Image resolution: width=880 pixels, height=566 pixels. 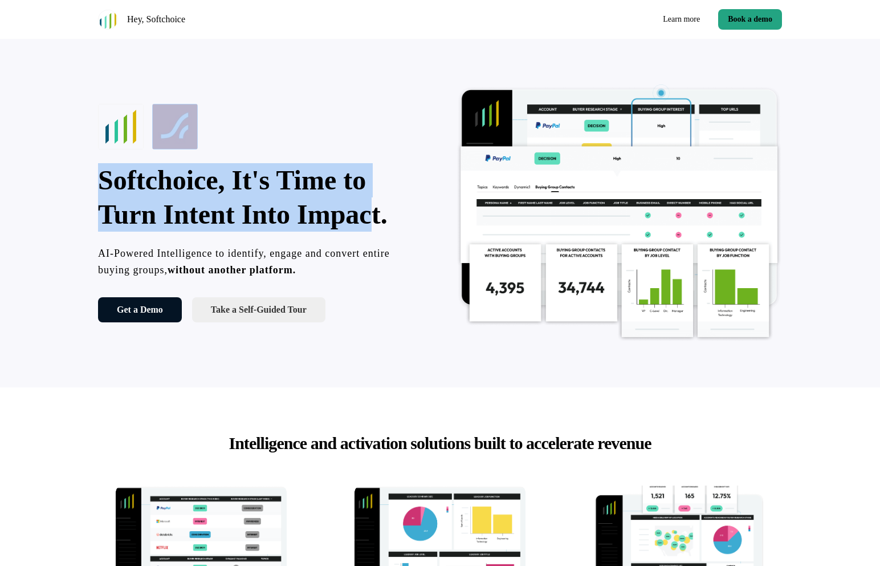 What do you see at coordinates (750, 19) in the screenshot?
I see `button: Book a demo` at bounding box center [750, 19].